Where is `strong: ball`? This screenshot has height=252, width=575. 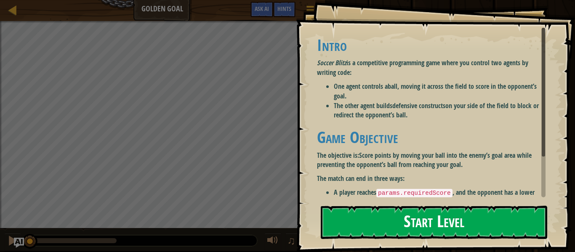 strong: ball is located at coordinates (392, 86).